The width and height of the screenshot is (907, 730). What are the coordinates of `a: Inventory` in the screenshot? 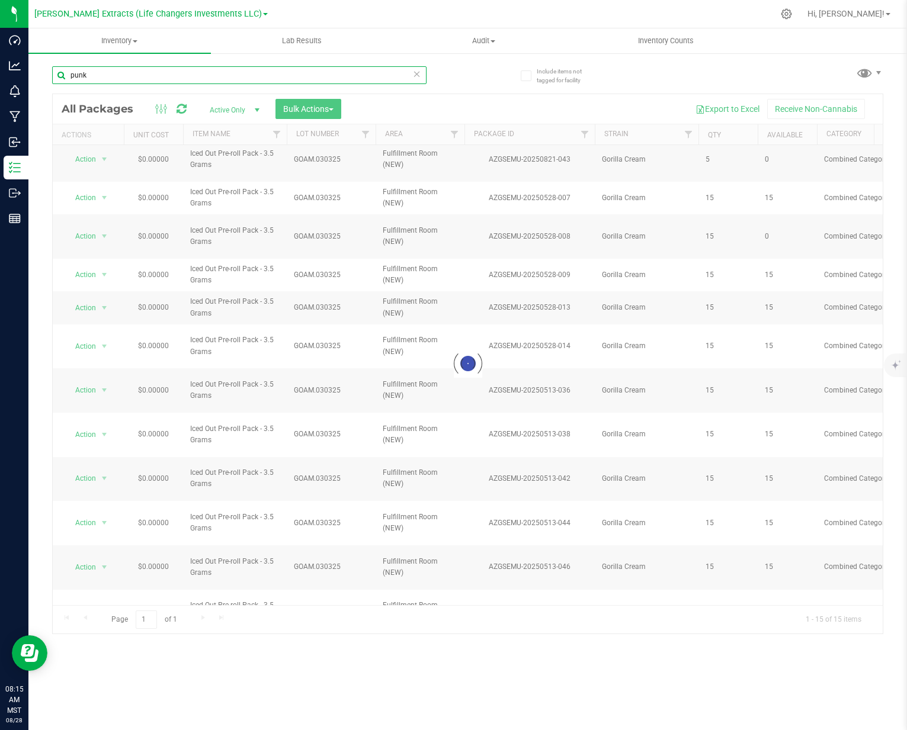 It's located at (120, 41).